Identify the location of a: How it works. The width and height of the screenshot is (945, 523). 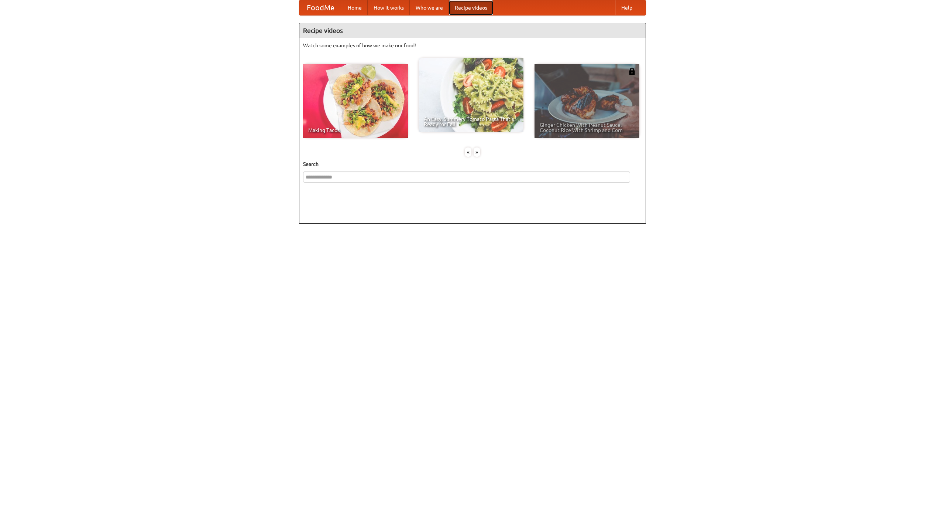
(389, 8).